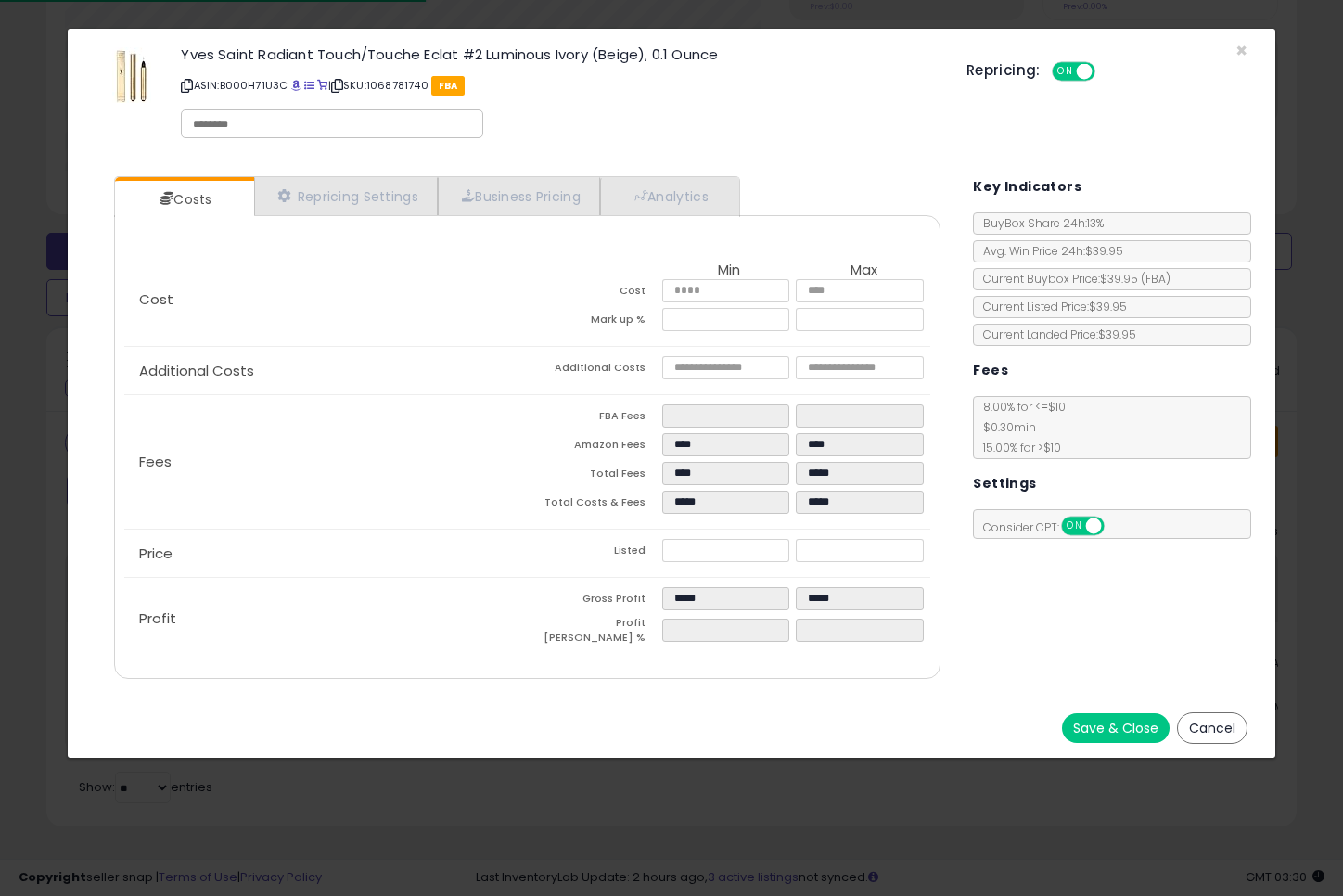 Image resolution: width=1343 pixels, height=896 pixels. Describe the element at coordinates (595, 601) in the screenshot. I see `td: Gross Profit` at that location.